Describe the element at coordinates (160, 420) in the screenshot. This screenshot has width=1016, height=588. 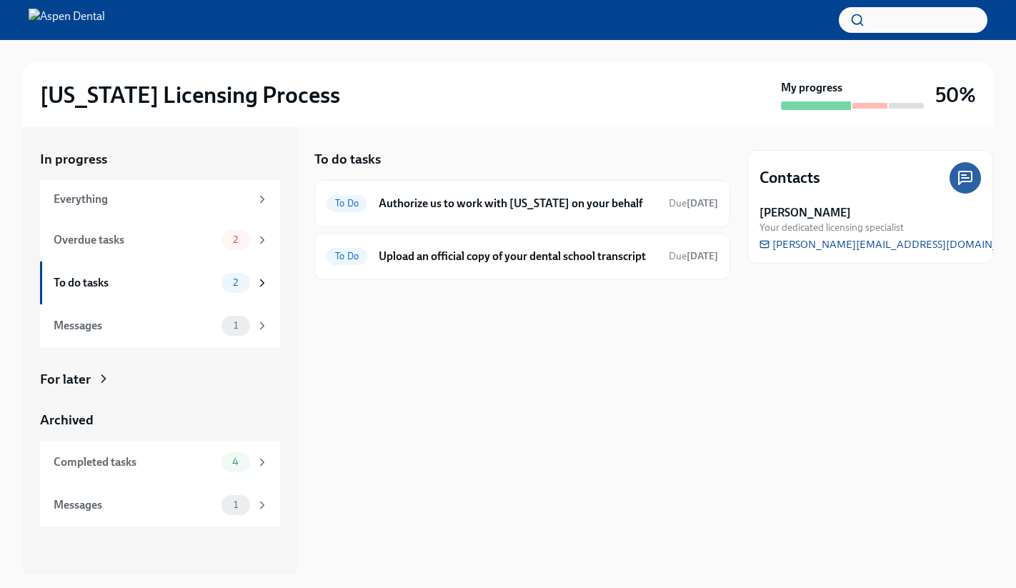
I see `a: Archived` at that location.